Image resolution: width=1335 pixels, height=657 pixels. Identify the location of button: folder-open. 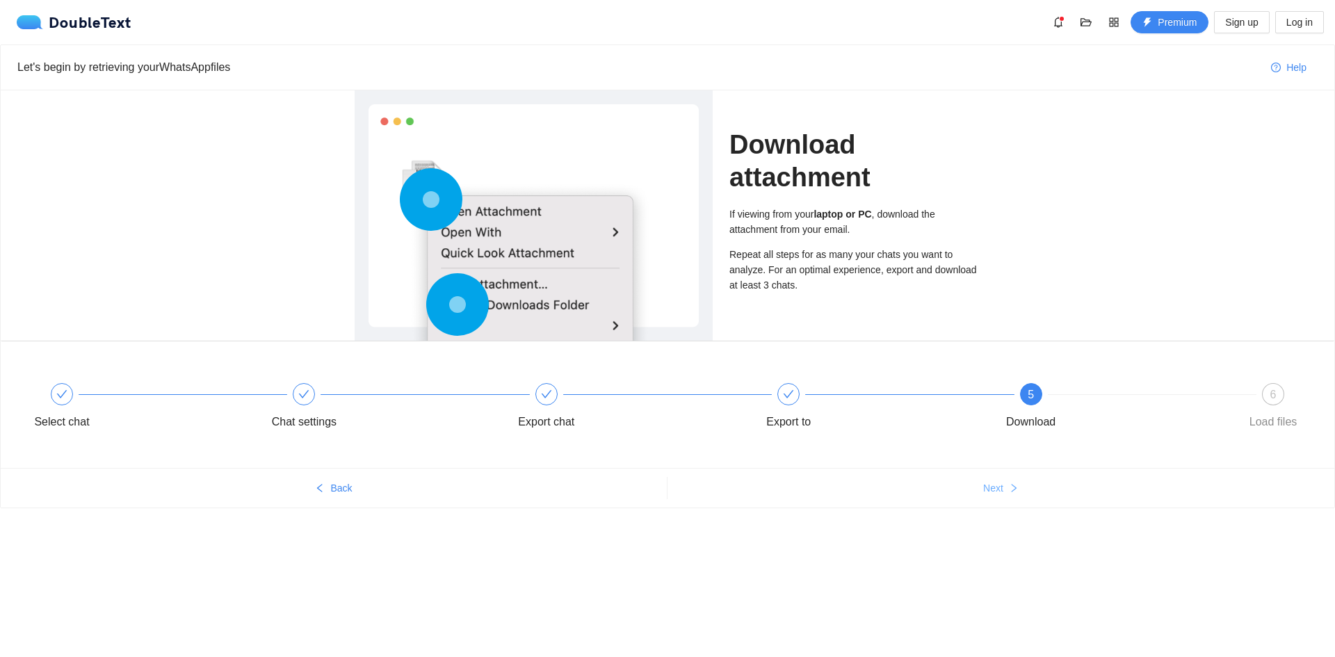
(1086, 22).